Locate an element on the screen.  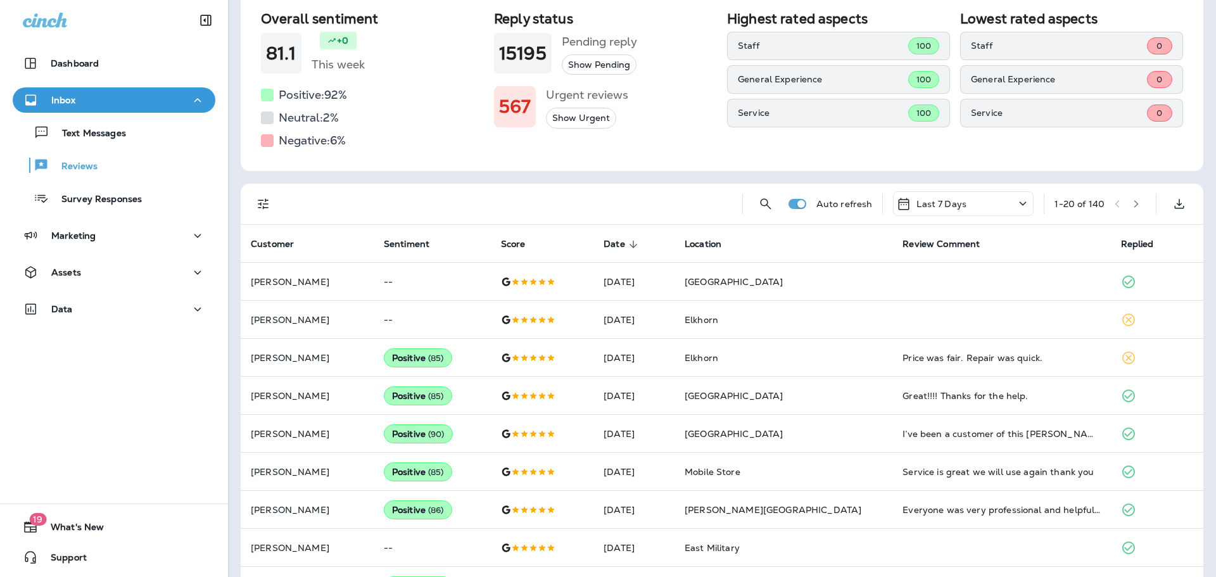
p: Service is located at coordinates (1059, 113).